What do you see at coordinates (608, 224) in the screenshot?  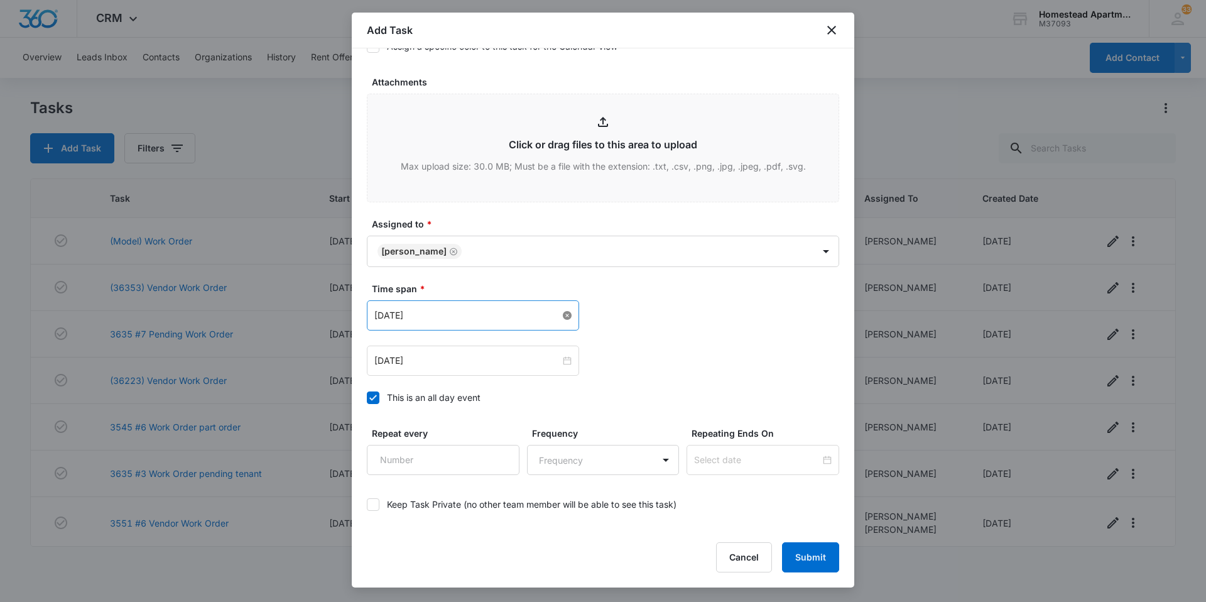 I see `label: Assigned to` at bounding box center [608, 224].